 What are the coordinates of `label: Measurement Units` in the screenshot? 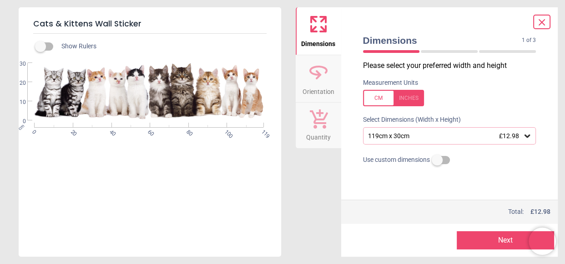 It's located at (391, 83).